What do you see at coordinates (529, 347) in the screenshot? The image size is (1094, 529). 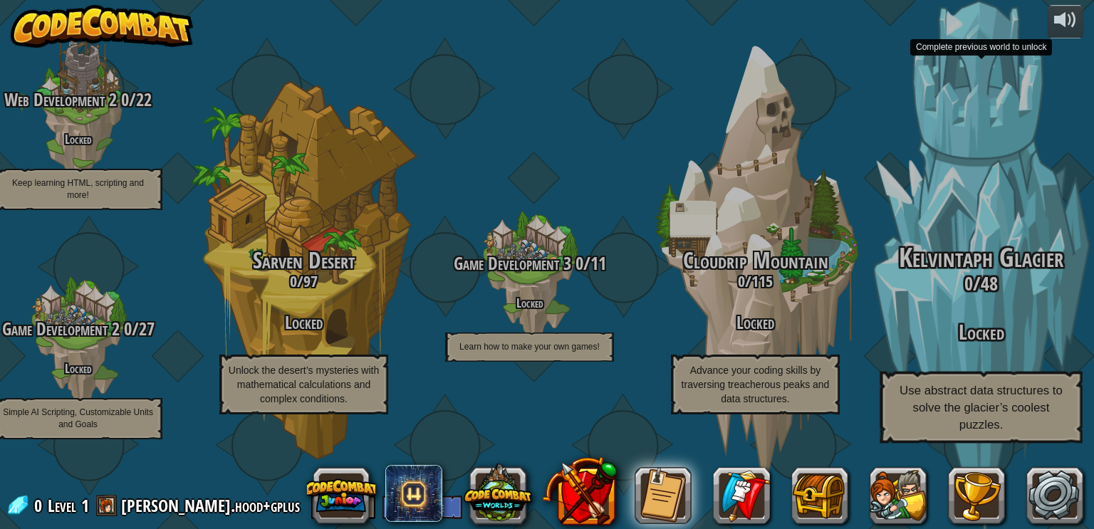 I see `span: Learn how to make your own games!` at bounding box center [529, 347].